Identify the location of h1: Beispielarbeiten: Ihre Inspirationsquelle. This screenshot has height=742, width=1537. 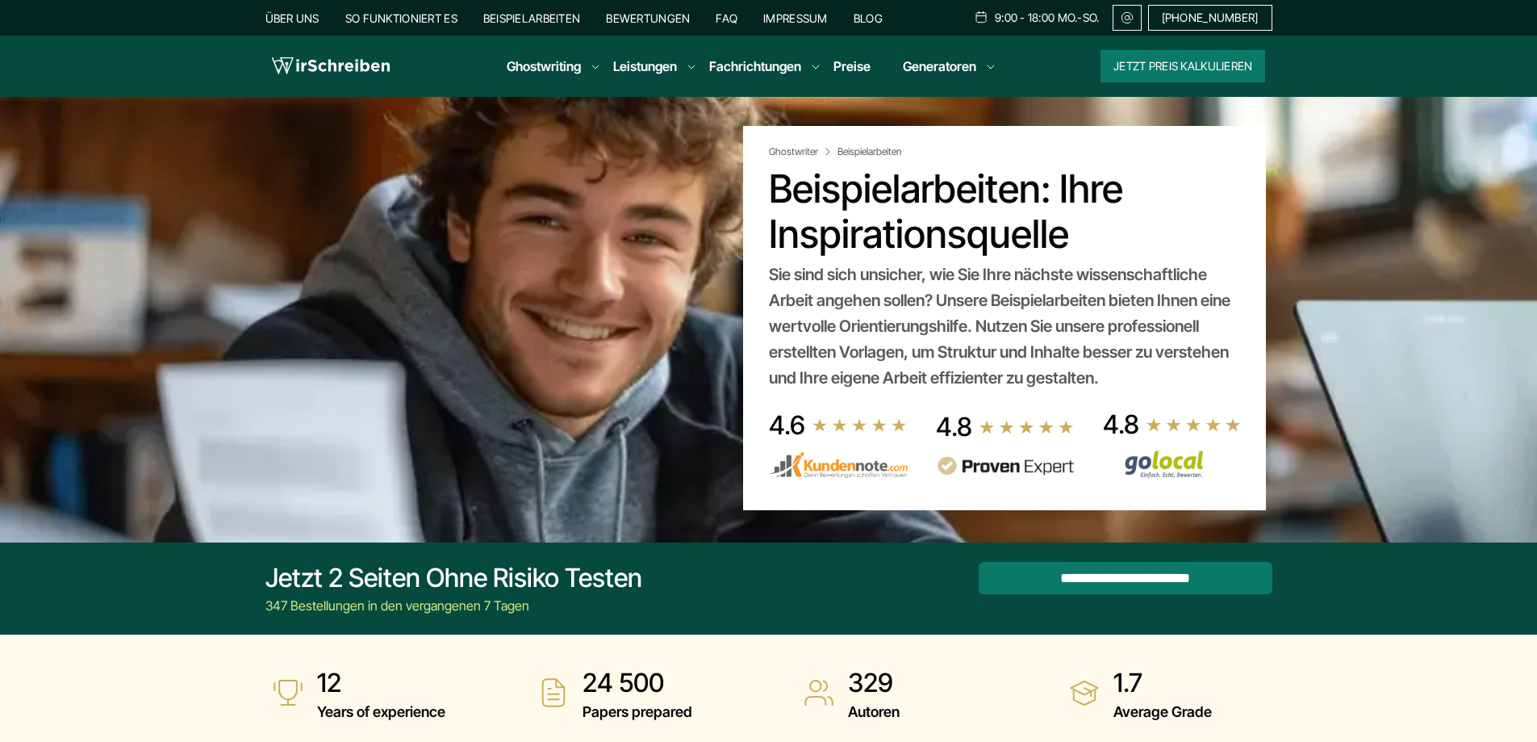
(1005, 211).